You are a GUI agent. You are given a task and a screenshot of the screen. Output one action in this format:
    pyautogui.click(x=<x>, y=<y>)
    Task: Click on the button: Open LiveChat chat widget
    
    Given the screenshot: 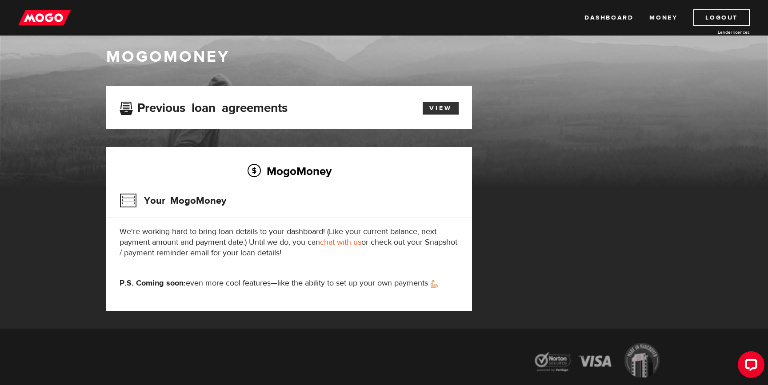 What is the action you would take?
    pyautogui.click(x=20, y=17)
    